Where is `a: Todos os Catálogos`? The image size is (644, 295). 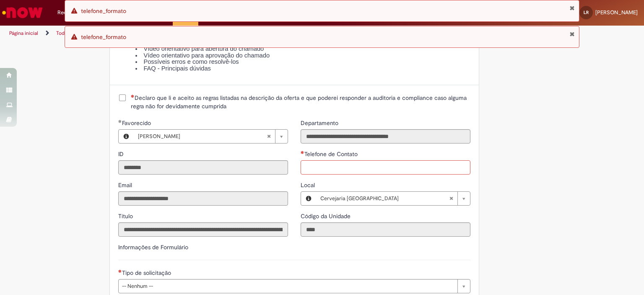
a: Todos os Catálogos is located at coordinates (78, 33).